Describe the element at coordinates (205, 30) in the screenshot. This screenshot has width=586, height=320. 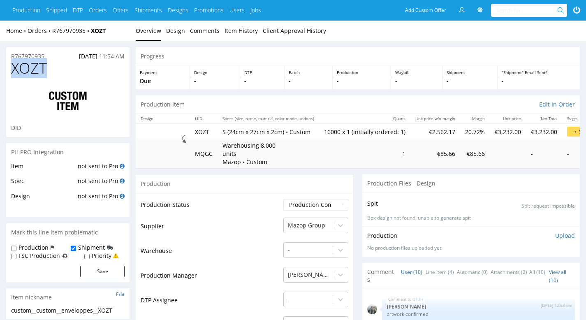
I see `a: Comments` at that location.